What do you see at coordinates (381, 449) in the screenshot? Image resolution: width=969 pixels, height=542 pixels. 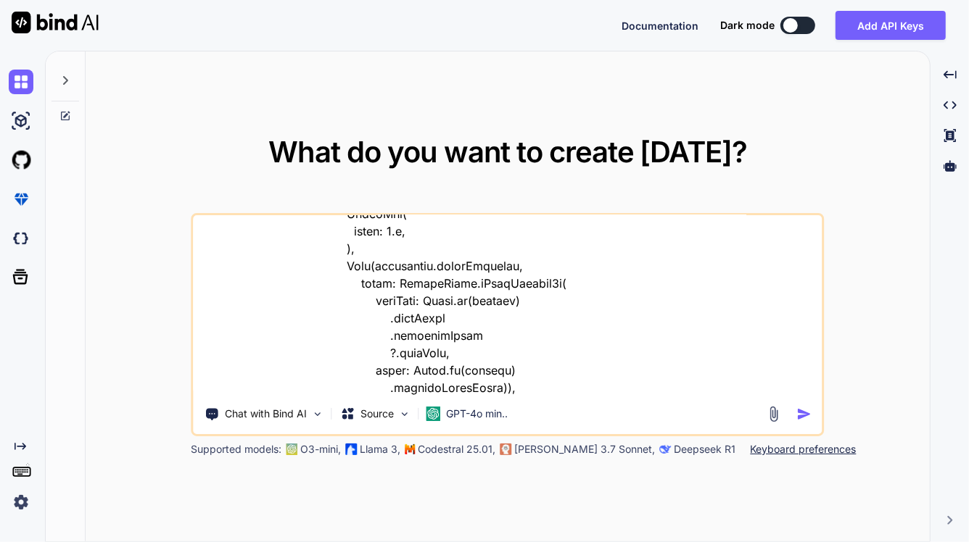 I see `p: Llama 3,` at bounding box center [381, 449].